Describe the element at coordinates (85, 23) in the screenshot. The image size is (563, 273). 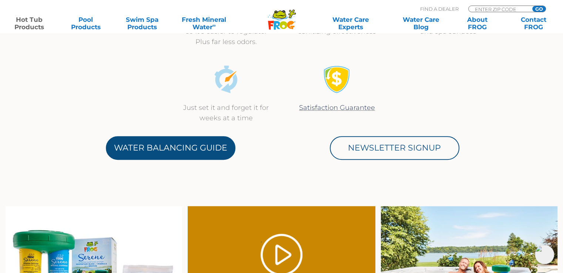
I see `a: PoolProducts` at that location.